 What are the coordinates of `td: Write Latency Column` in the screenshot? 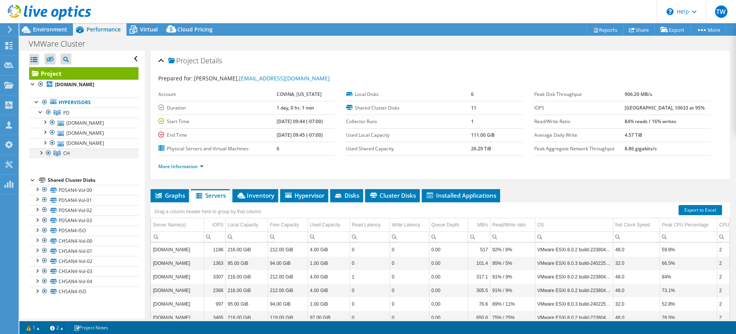 It's located at (410, 225).